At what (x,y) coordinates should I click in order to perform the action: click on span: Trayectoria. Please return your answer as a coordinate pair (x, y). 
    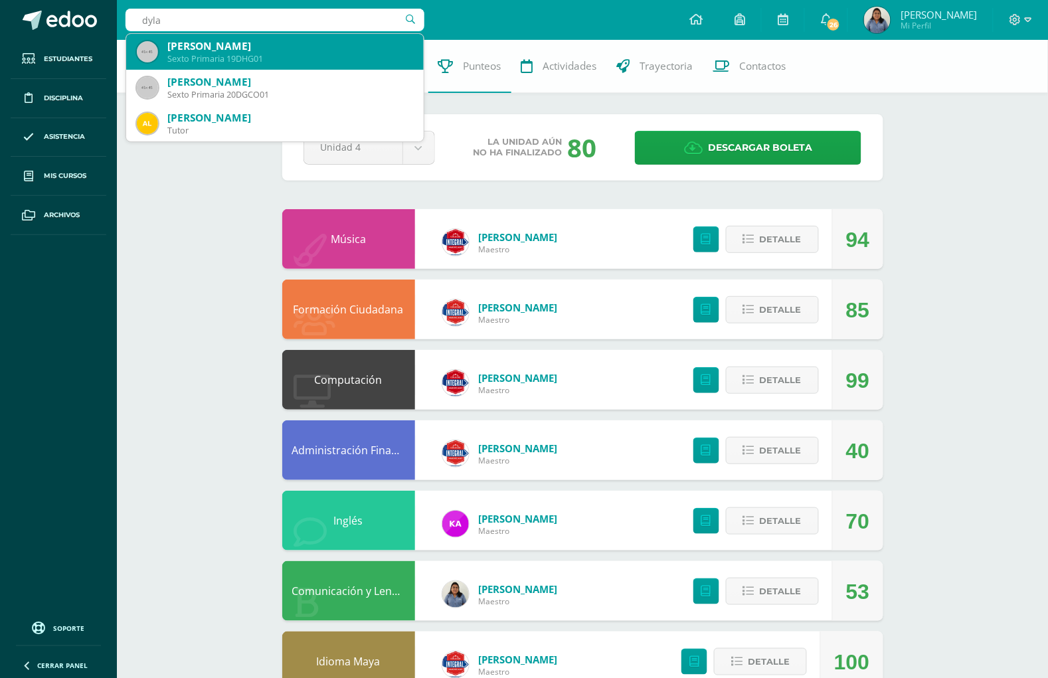
    Looking at the image, I should click on (667, 66).